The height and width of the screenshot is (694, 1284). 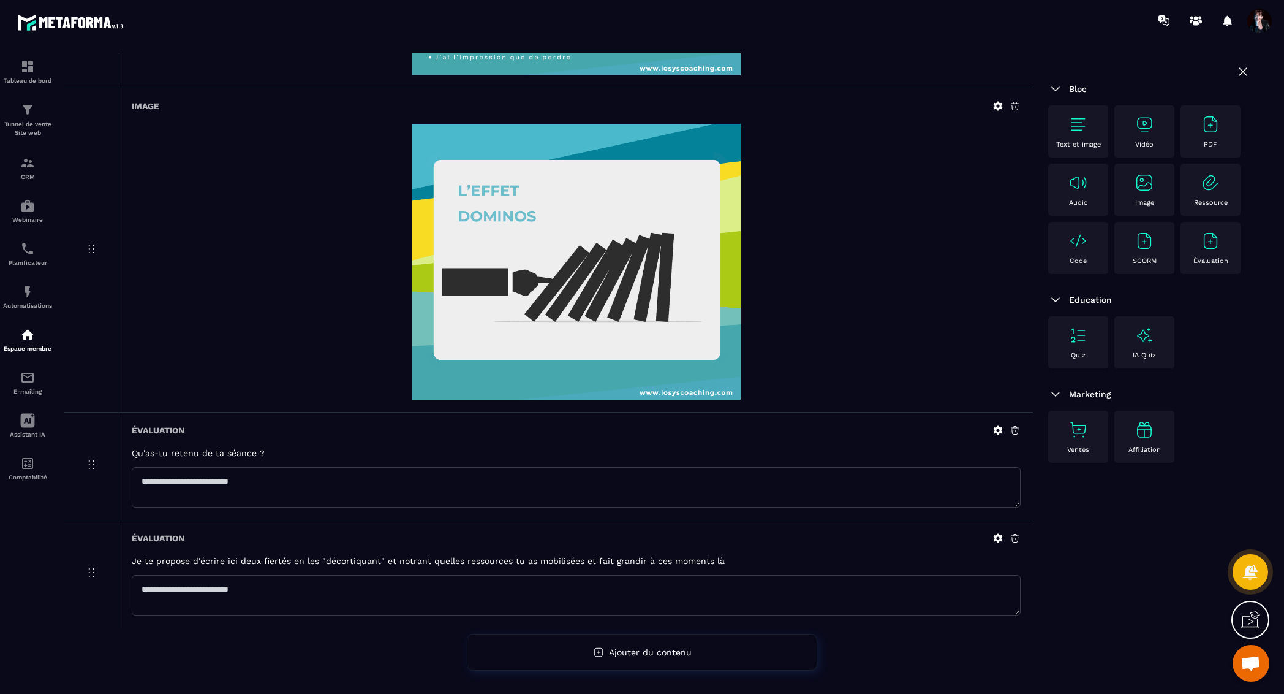 What do you see at coordinates (1145, 260) in the screenshot?
I see `p: SCORM` at bounding box center [1145, 260].